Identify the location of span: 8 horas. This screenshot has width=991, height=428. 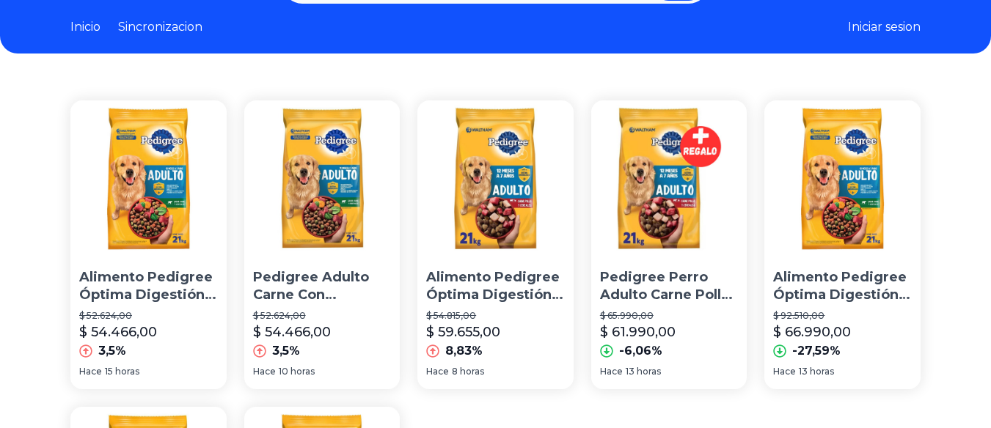
(468, 372).